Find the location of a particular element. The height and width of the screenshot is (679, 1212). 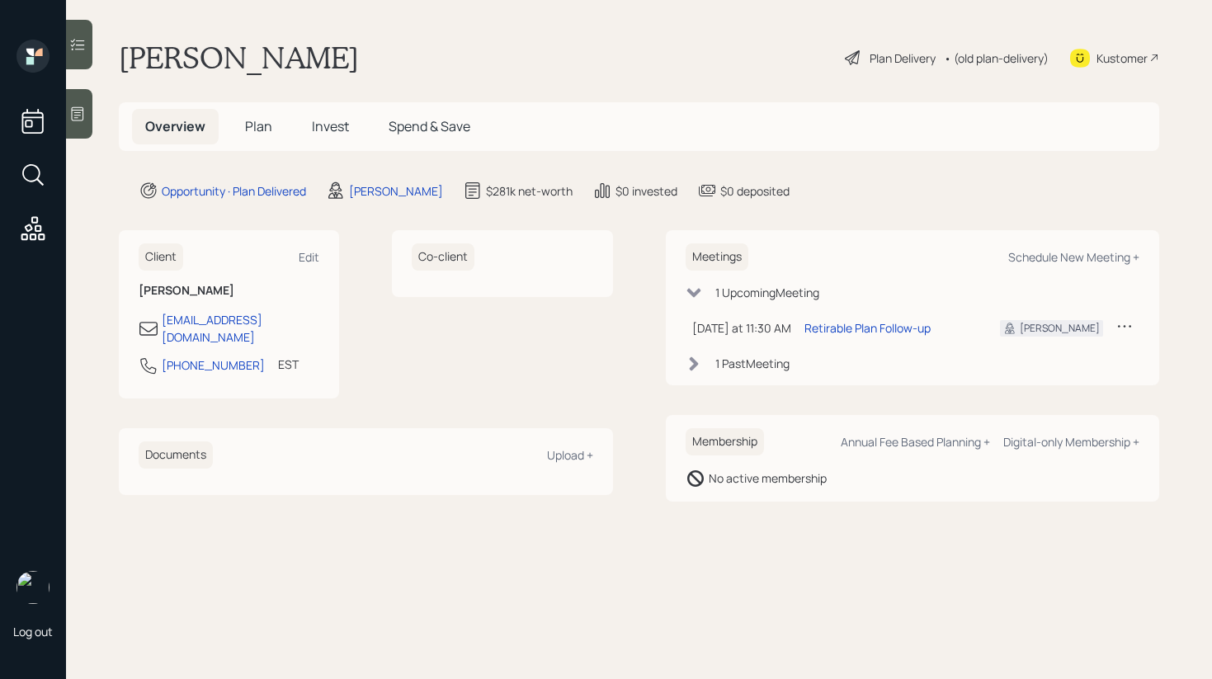

div: Kustomer is located at coordinates (1122, 58).